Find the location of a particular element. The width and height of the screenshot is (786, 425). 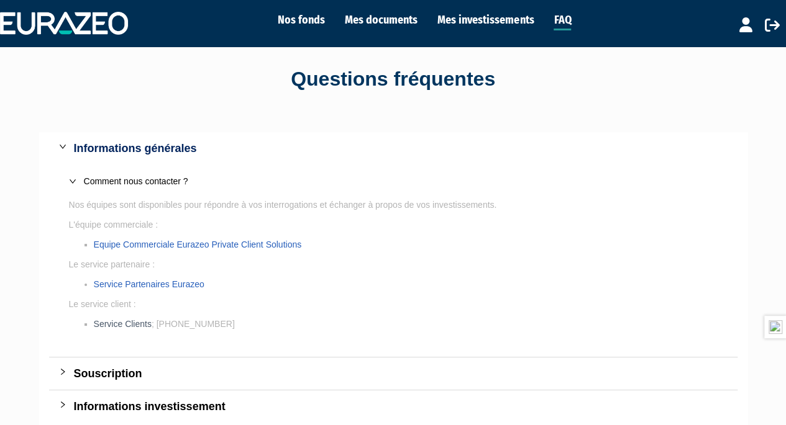

a: Nos fonds is located at coordinates (301, 20).